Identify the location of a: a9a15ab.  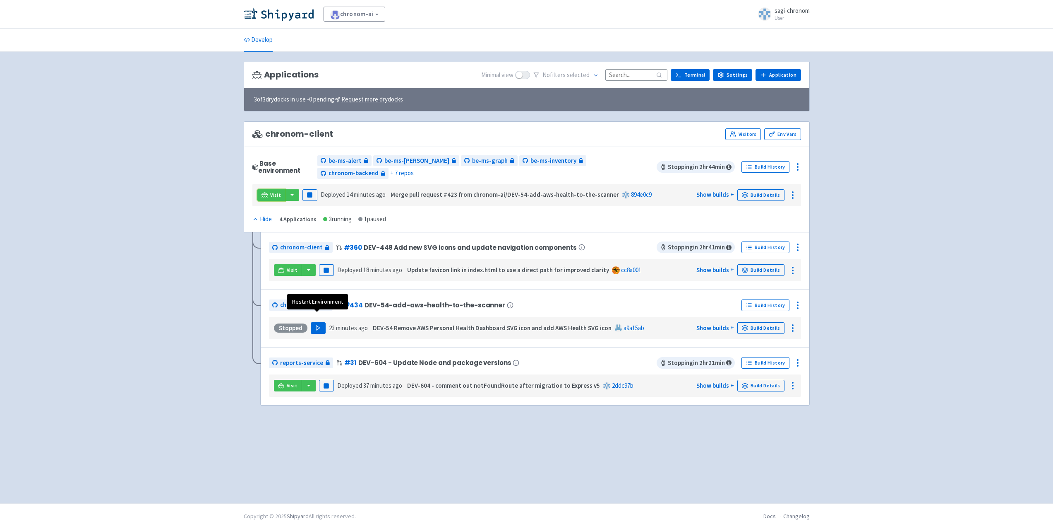
(634, 327).